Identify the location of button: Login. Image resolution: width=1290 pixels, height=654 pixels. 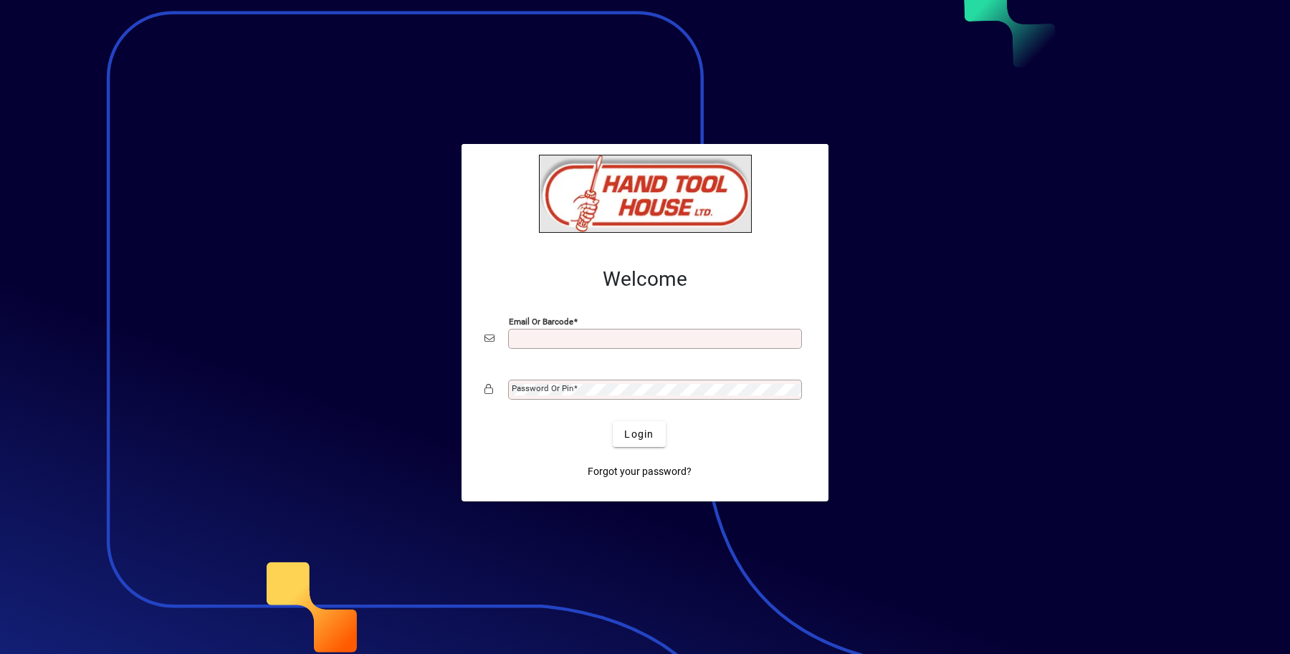
(638, 434).